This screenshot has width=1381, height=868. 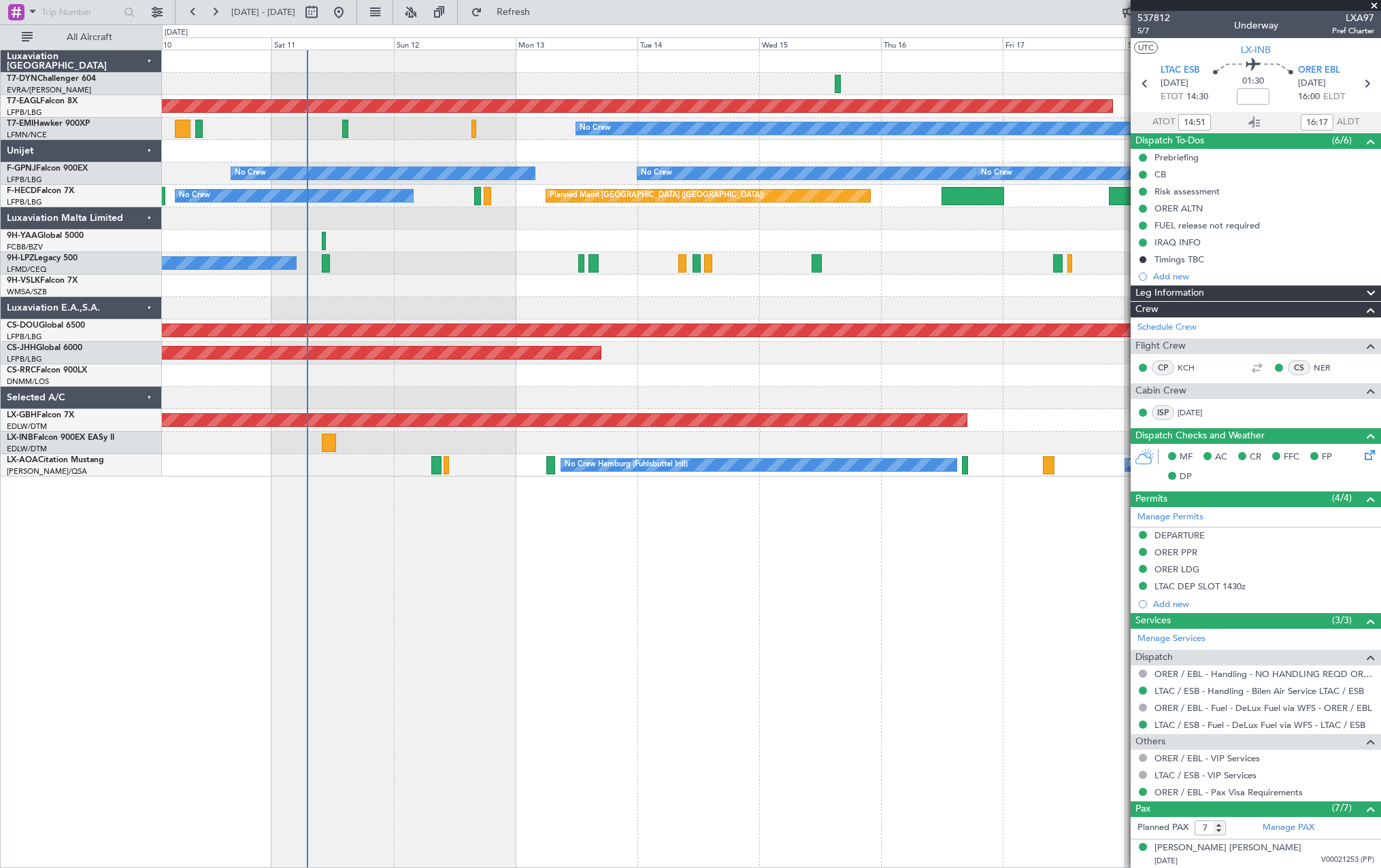 I want to click on div: Fri 10, so click(x=210, y=44).